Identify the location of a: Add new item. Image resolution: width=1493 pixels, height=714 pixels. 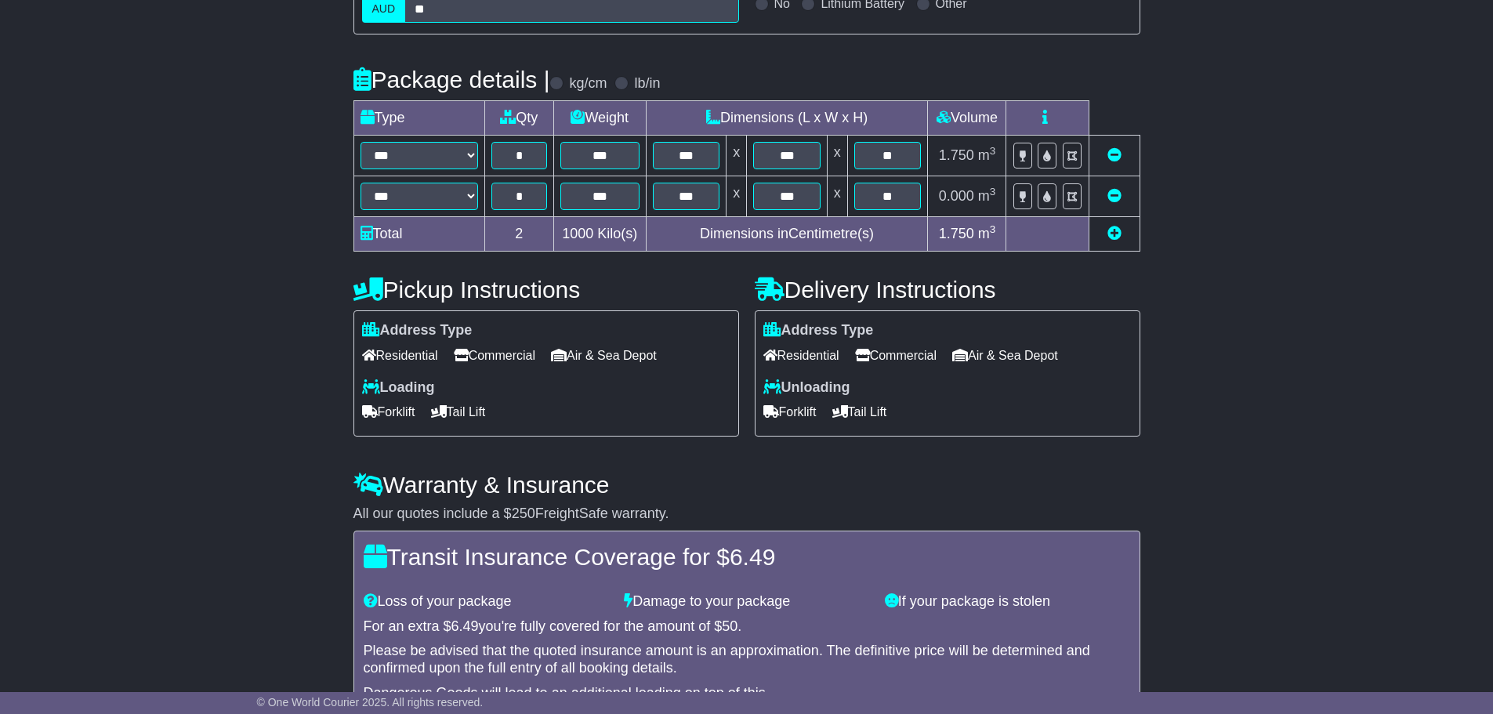
(1114, 234).